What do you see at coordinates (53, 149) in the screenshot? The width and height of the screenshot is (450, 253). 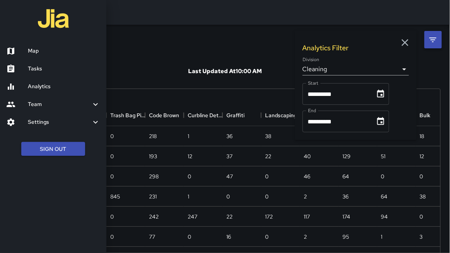 I see `button: Sign Out` at bounding box center [53, 149].